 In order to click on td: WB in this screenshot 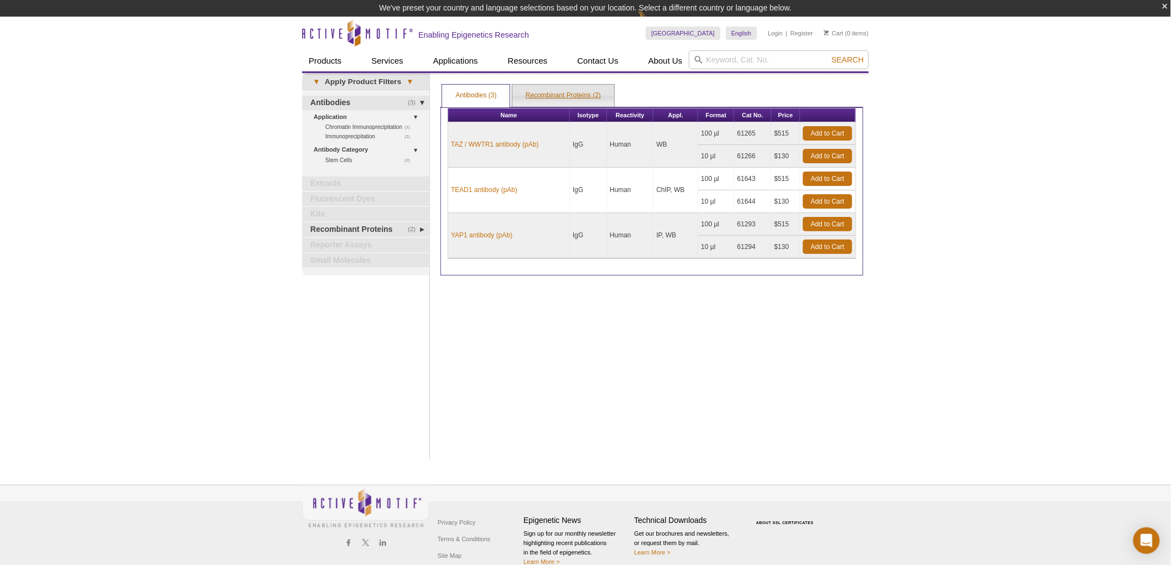, I will do `click(676, 145)`.